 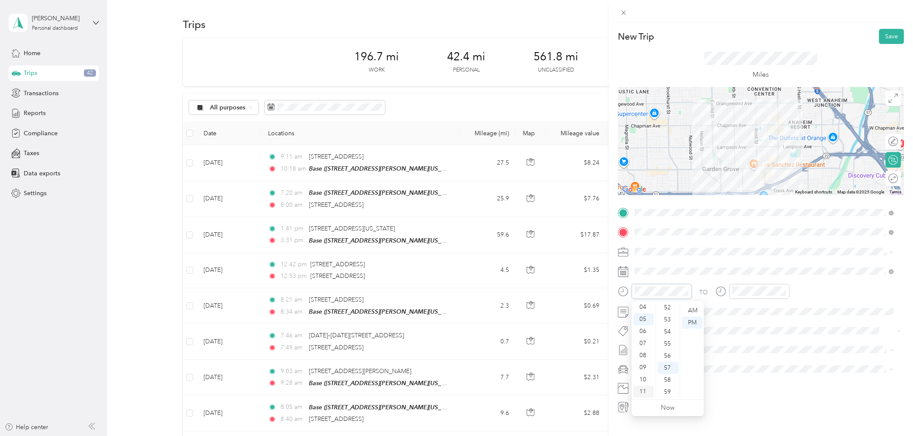 I want to click on div: 08, so click(x=644, y=355).